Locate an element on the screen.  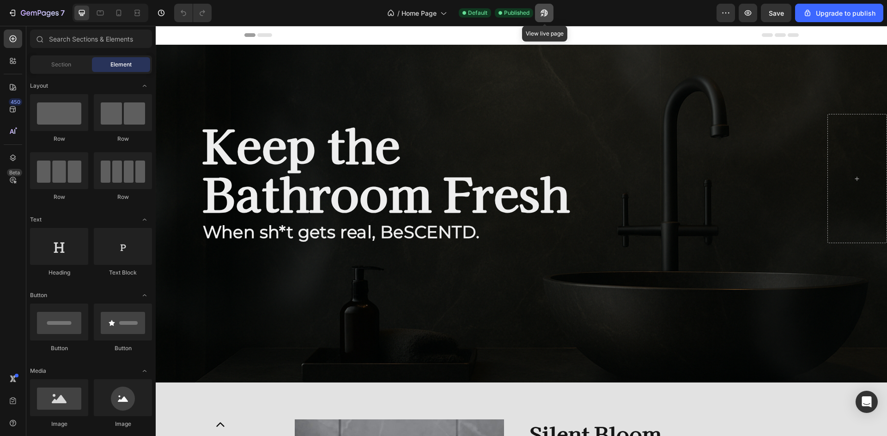
button: Save is located at coordinates (776, 13).